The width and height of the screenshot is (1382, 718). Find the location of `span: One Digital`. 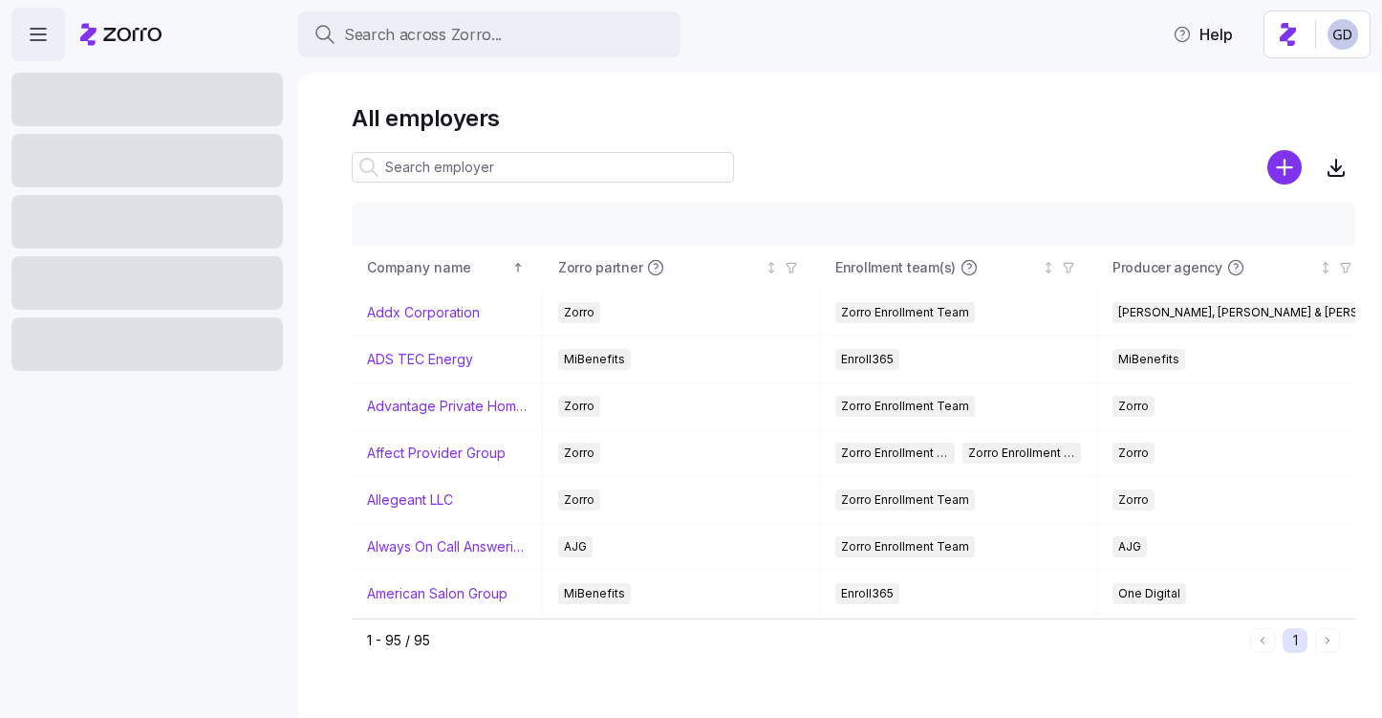

span: One Digital is located at coordinates (1149, 594).